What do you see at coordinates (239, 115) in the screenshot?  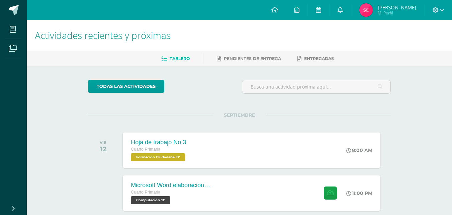 I see `span: SEPTIEMBRE` at bounding box center [239, 115].